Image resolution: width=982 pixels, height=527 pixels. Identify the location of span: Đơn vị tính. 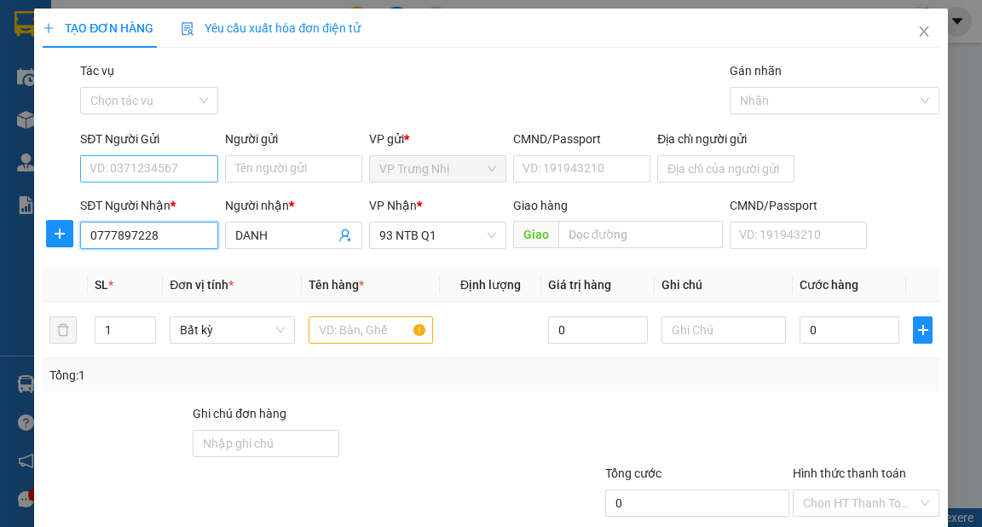
(201, 285).